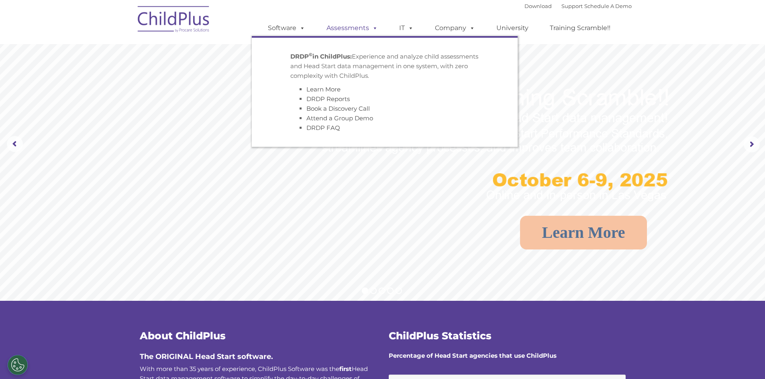 The height and width of the screenshot is (379, 765). What do you see at coordinates (338, 108) in the screenshot?
I see `a: Book a Discovery Call` at bounding box center [338, 108].